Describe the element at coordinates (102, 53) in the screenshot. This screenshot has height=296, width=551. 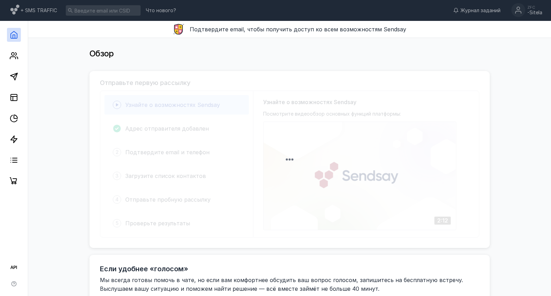
I see `span: Обзор` at that location.